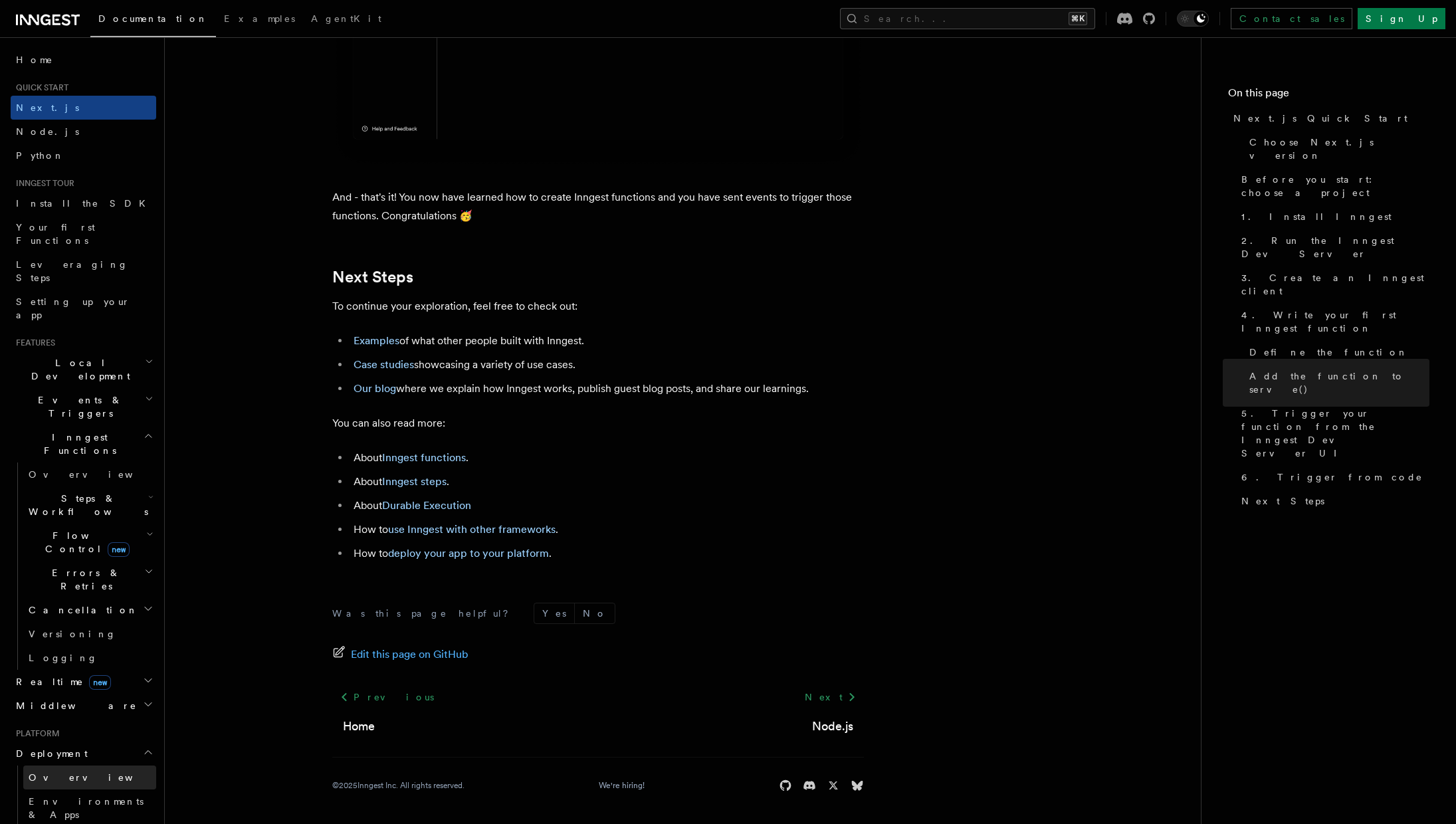  I want to click on p: You can also read more:, so click(598, 423).